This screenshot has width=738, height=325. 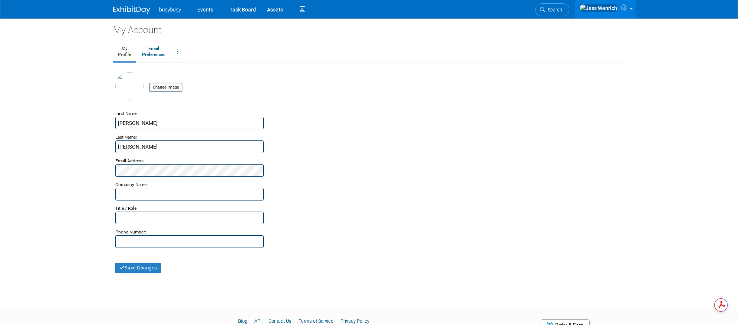 I want to click on a: Privacy Policy, so click(x=355, y=321).